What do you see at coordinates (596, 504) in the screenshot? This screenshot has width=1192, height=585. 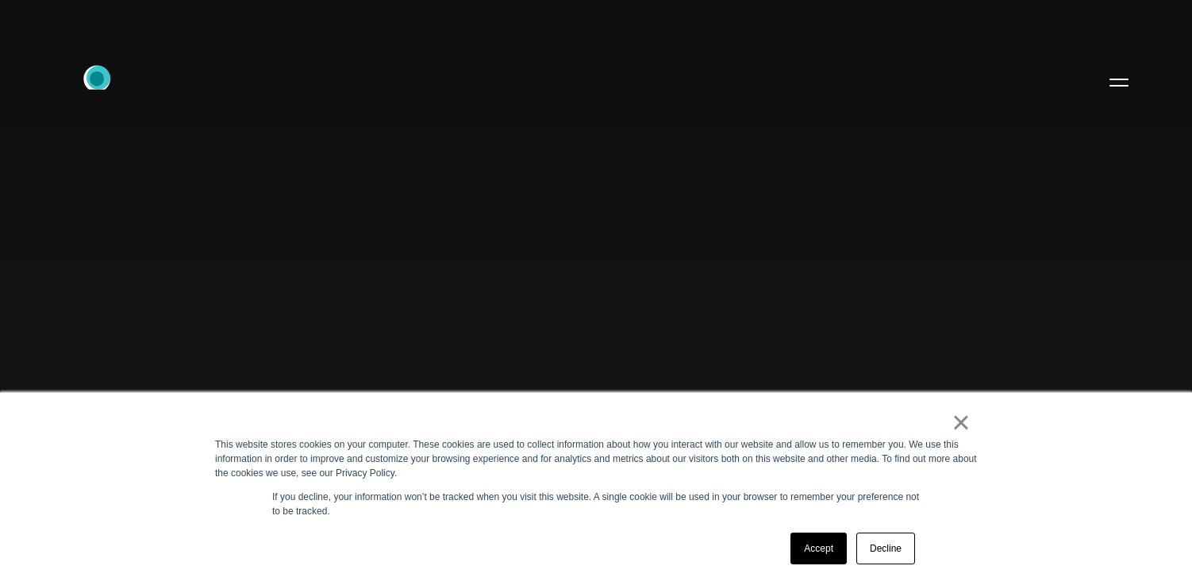 I see `p: If you decline, your information won’t be tracked when you visit this website. A single cookie wi...` at bounding box center [596, 504].